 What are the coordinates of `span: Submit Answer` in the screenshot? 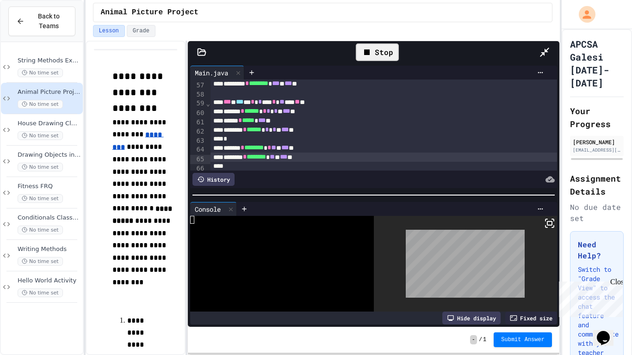 It's located at (523, 340).